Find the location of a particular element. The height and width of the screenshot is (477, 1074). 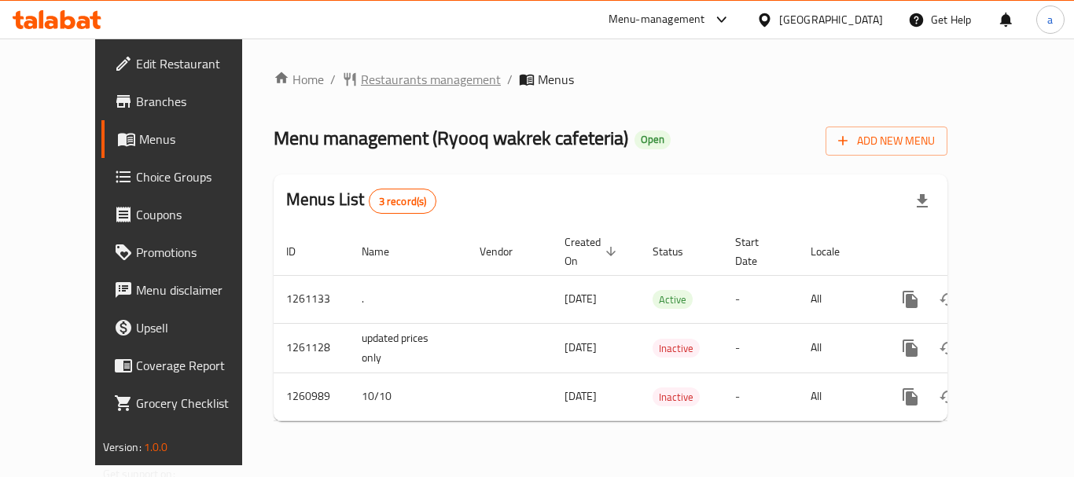

a: Home is located at coordinates (299, 79).